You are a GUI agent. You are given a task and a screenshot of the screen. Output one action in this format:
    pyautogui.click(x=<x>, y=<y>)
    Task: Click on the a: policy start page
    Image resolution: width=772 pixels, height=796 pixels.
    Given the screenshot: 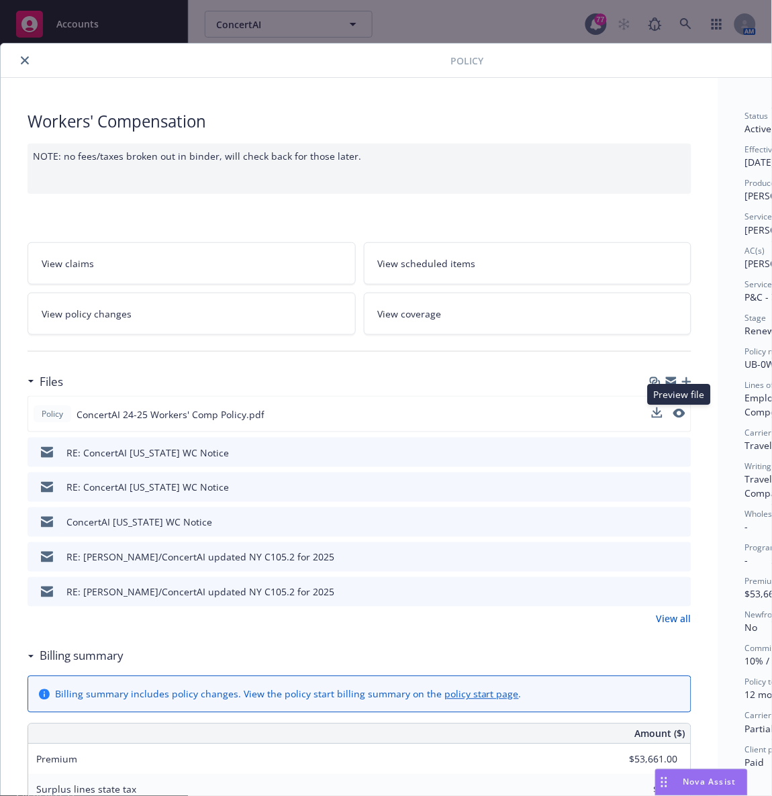 What is the action you would take?
    pyautogui.click(x=481, y=694)
    